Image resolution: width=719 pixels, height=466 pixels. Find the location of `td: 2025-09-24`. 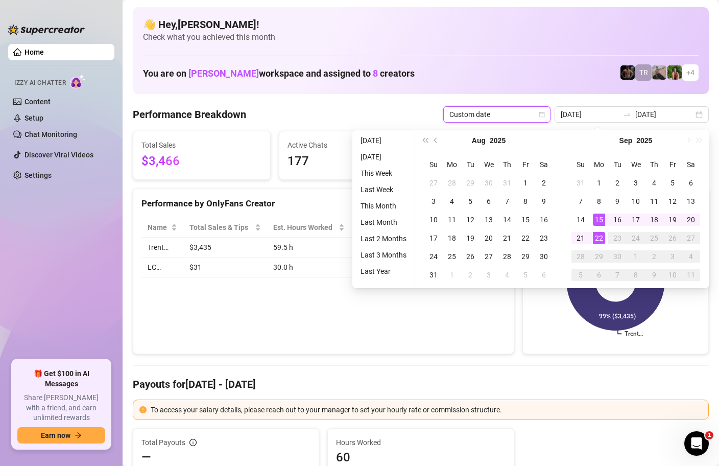

td: 2025-09-24 is located at coordinates (636, 238).